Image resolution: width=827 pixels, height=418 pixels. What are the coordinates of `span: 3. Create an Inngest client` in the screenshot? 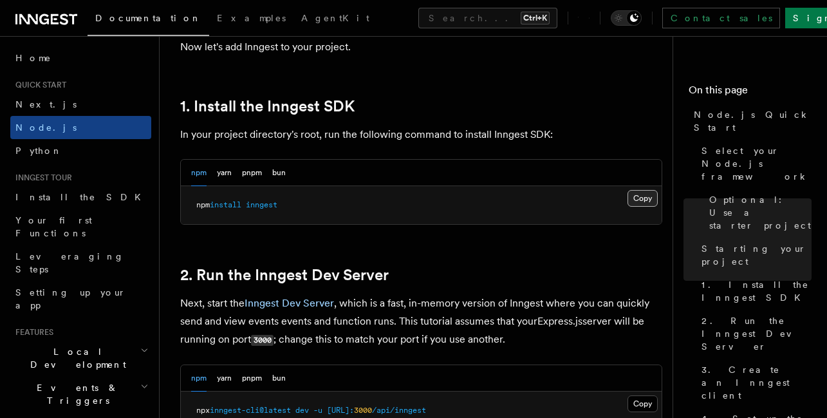 It's located at (756, 382).